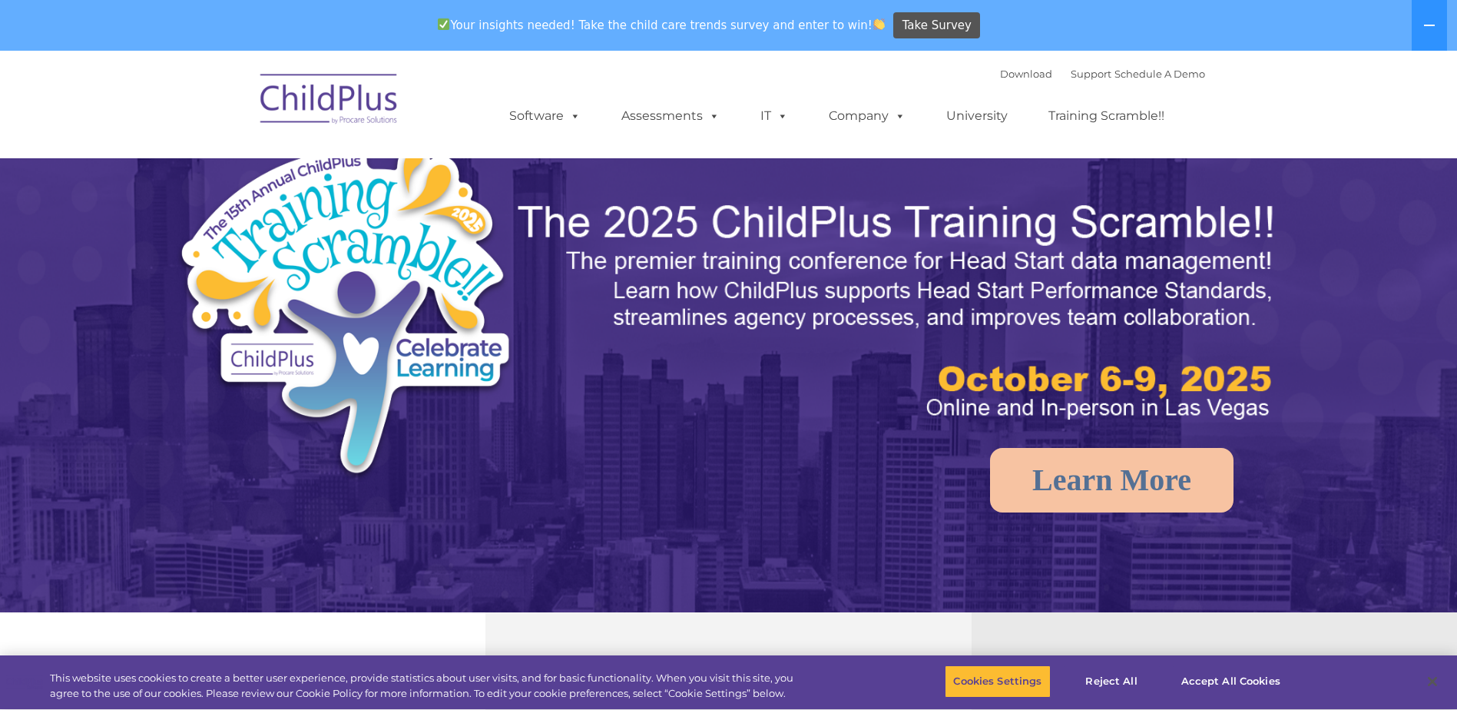  I want to click on a: Take Survey, so click(936, 25).